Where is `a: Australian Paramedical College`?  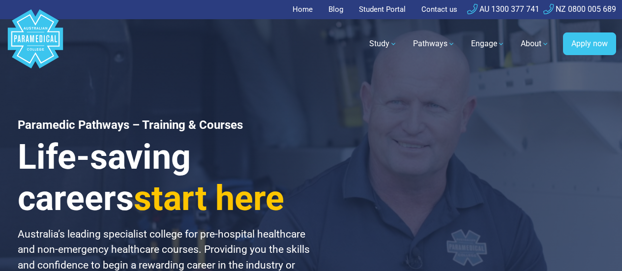
a: Australian Paramedical College is located at coordinates (35, 44).